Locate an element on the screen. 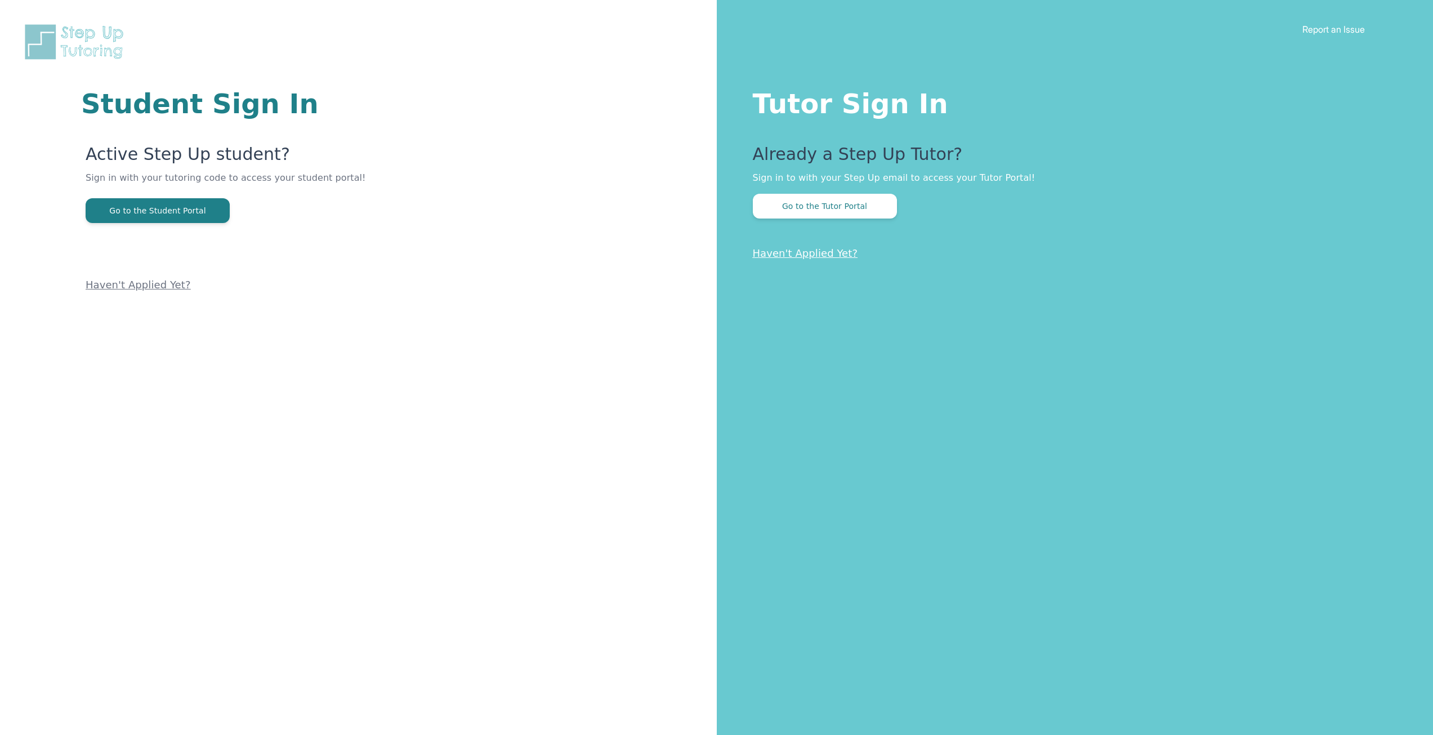 Image resolution: width=1433 pixels, height=735 pixels. h1: Student Sign In is located at coordinates (331, 104).